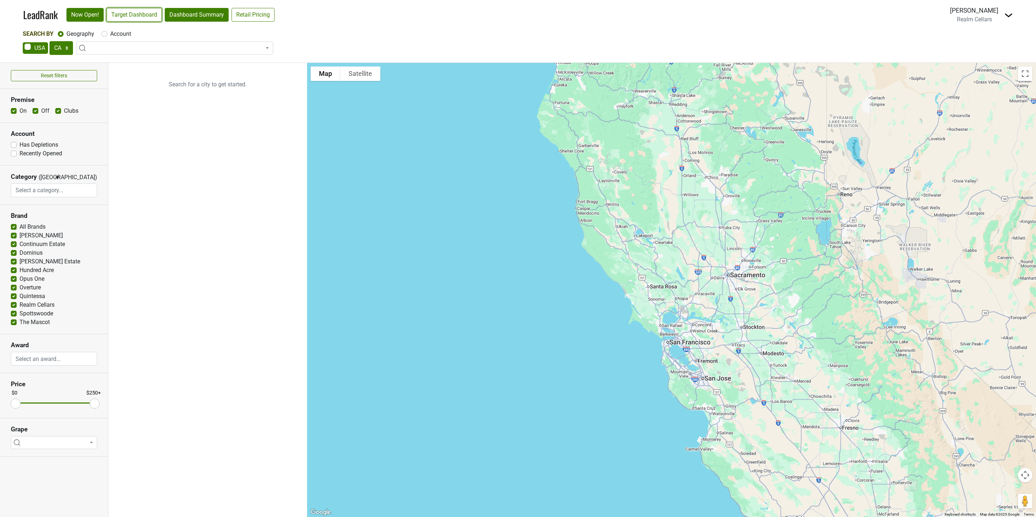 The width and height of the screenshot is (1036, 517). Describe the element at coordinates (80, 34) in the screenshot. I see `label: Geography` at that location.